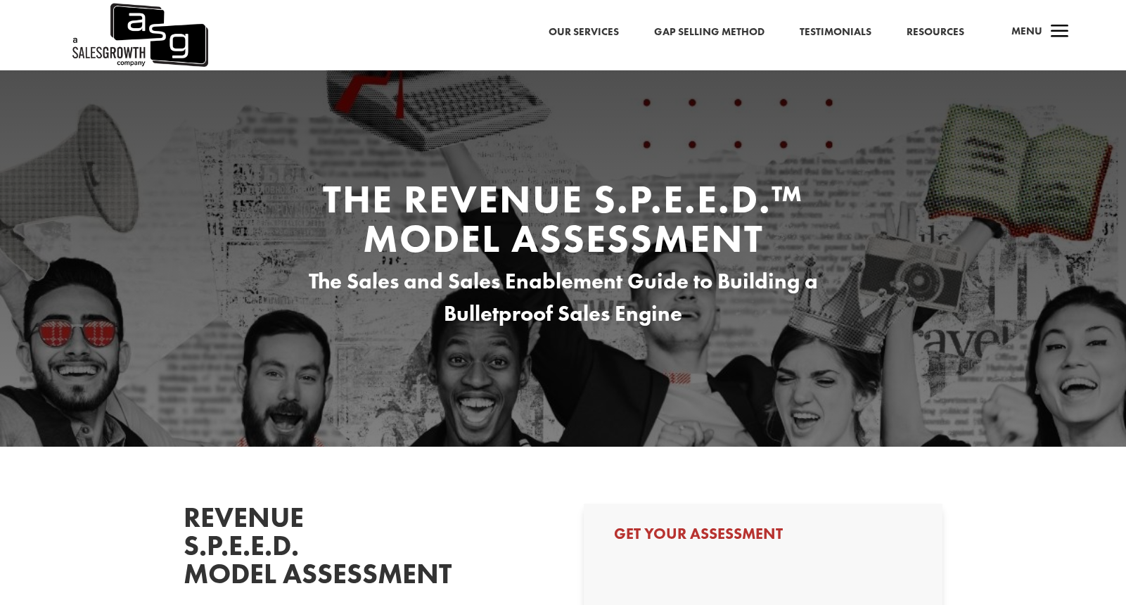 The width and height of the screenshot is (1126, 605). I want to click on a: Testimonials, so click(836, 32).